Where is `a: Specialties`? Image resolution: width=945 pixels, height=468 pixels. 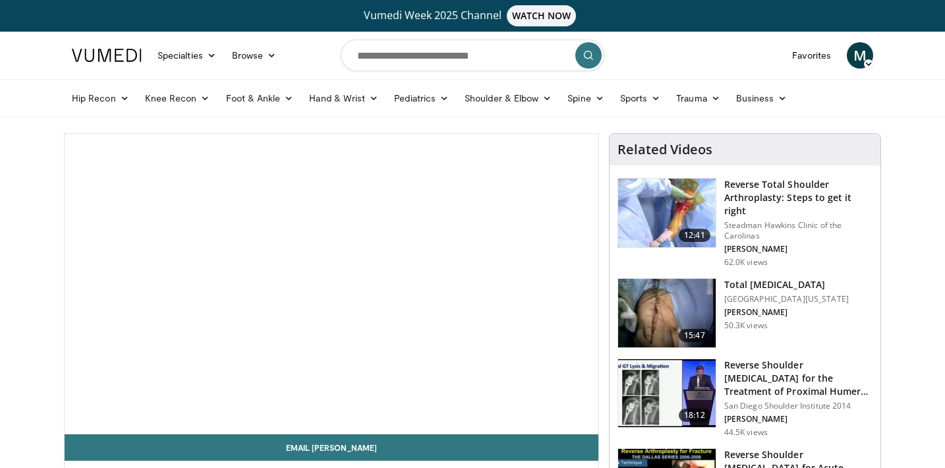
a: Specialties is located at coordinates (187, 55).